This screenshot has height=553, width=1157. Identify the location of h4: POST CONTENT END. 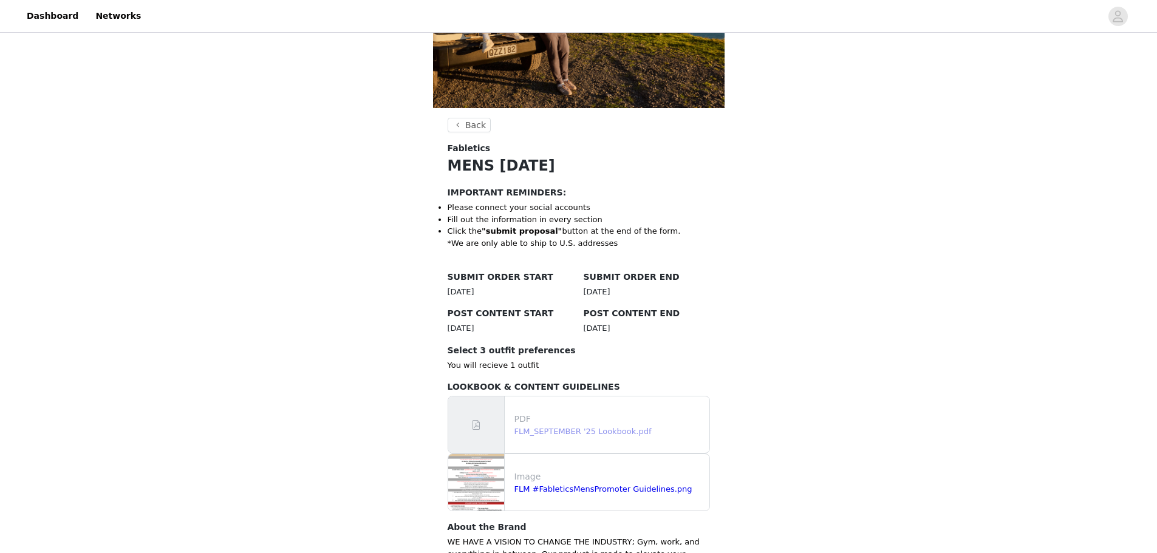
(647, 313).